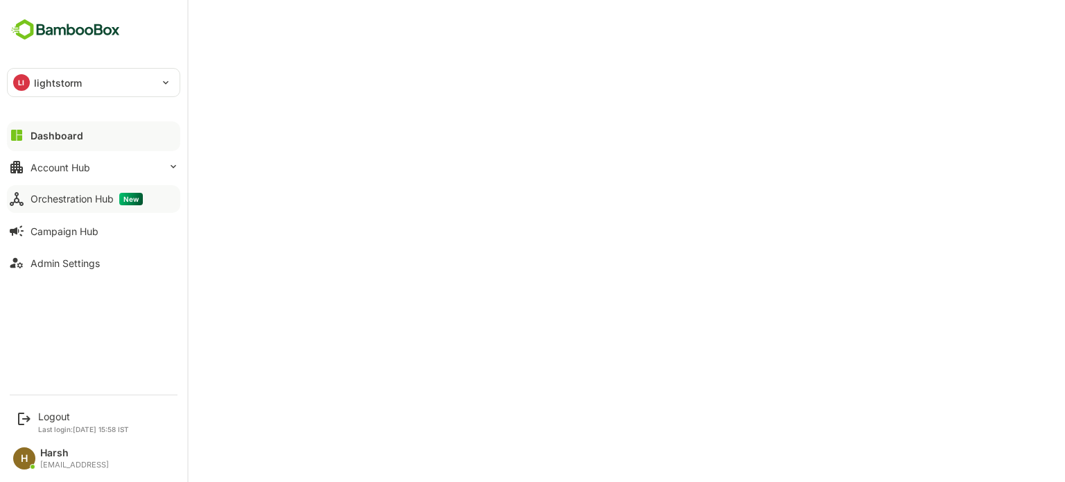 Image resolution: width=1065 pixels, height=482 pixels. What do you see at coordinates (94, 167) in the screenshot?
I see `button: Account Hub` at bounding box center [94, 167].